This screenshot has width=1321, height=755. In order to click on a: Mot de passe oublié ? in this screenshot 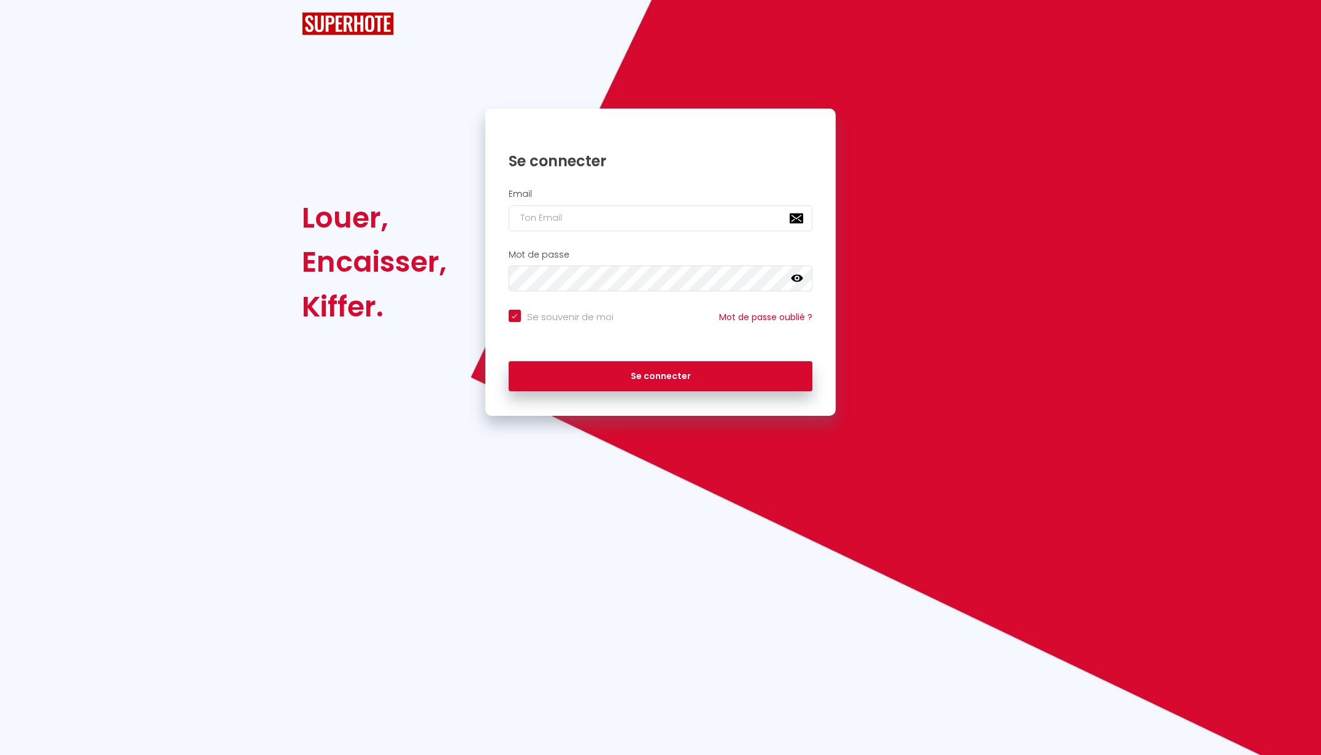, I will do `click(766, 317)`.